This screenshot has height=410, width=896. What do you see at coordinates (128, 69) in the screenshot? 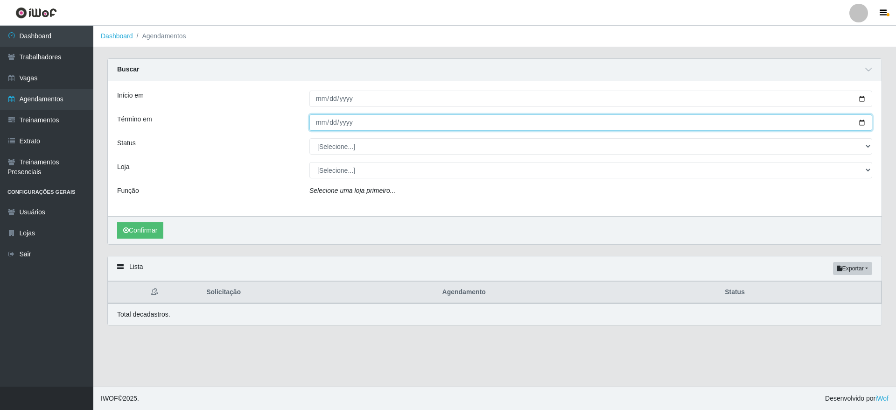
I see `strong: Buscar` at bounding box center [128, 69].